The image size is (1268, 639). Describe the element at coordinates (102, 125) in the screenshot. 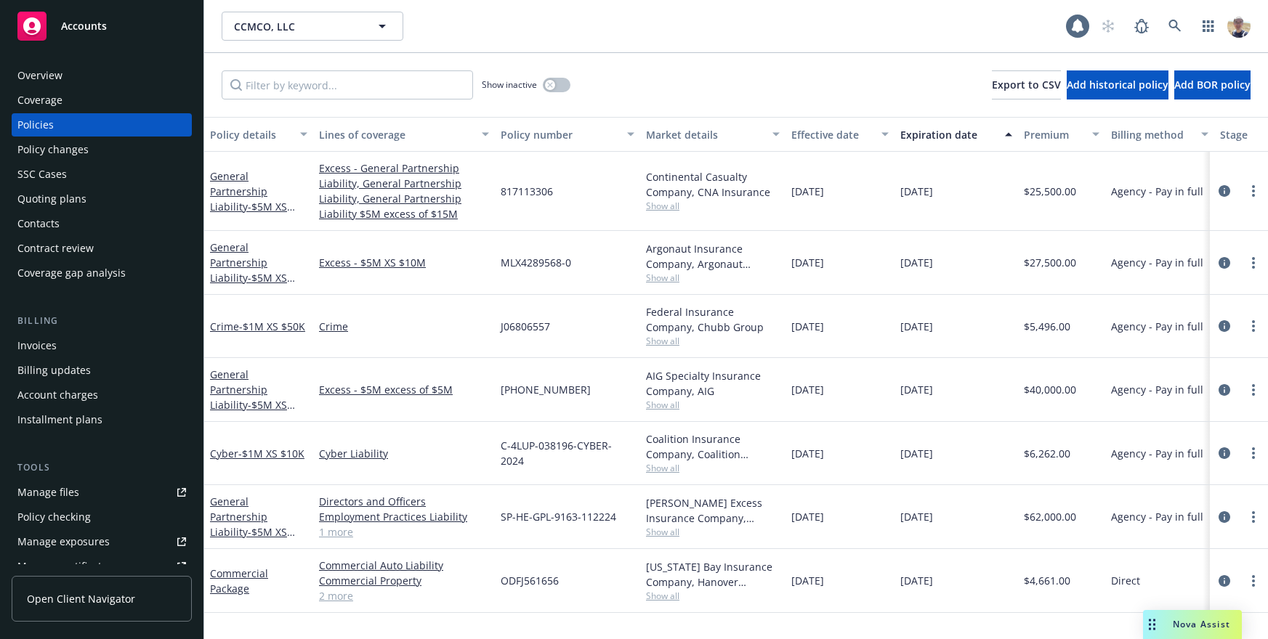

I see `a: Policies` at that location.